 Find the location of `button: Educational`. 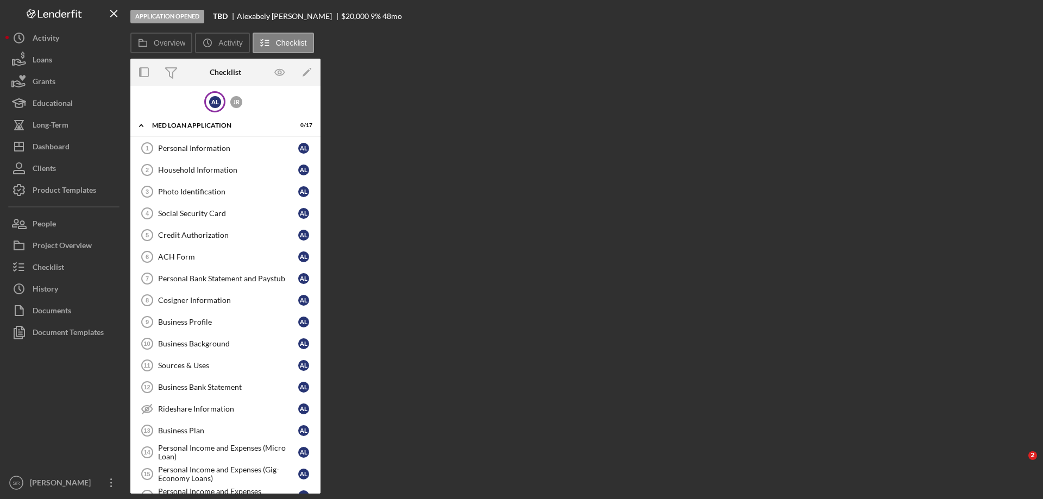

button: Educational is located at coordinates (65, 103).